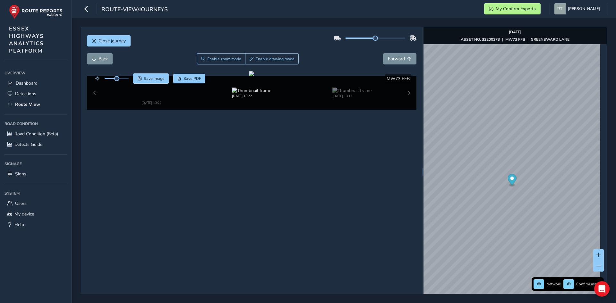 The width and height of the screenshot is (616, 303). I want to click on button: Draw, so click(272, 59).